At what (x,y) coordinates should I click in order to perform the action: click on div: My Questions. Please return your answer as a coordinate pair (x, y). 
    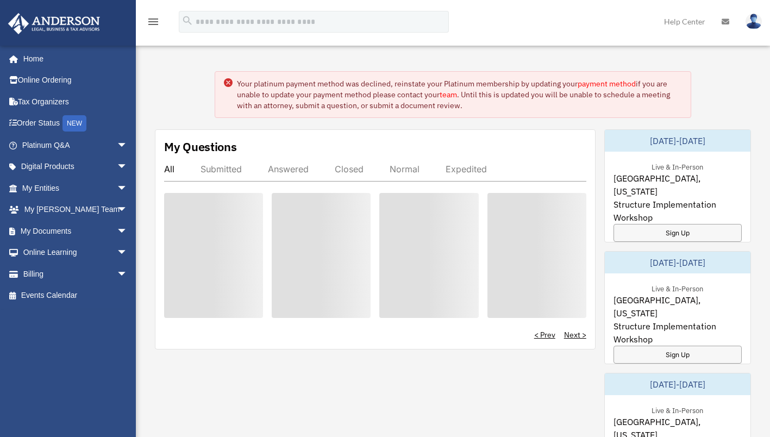
    Looking at the image, I should click on (200, 147).